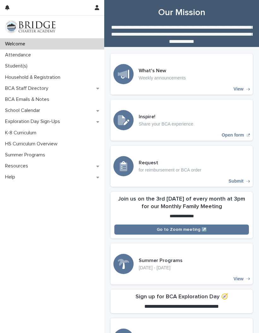 Image resolution: width=259 pixels, height=333 pixels. I want to click on a: Go to Zoom meeting ↗️, so click(181, 230).